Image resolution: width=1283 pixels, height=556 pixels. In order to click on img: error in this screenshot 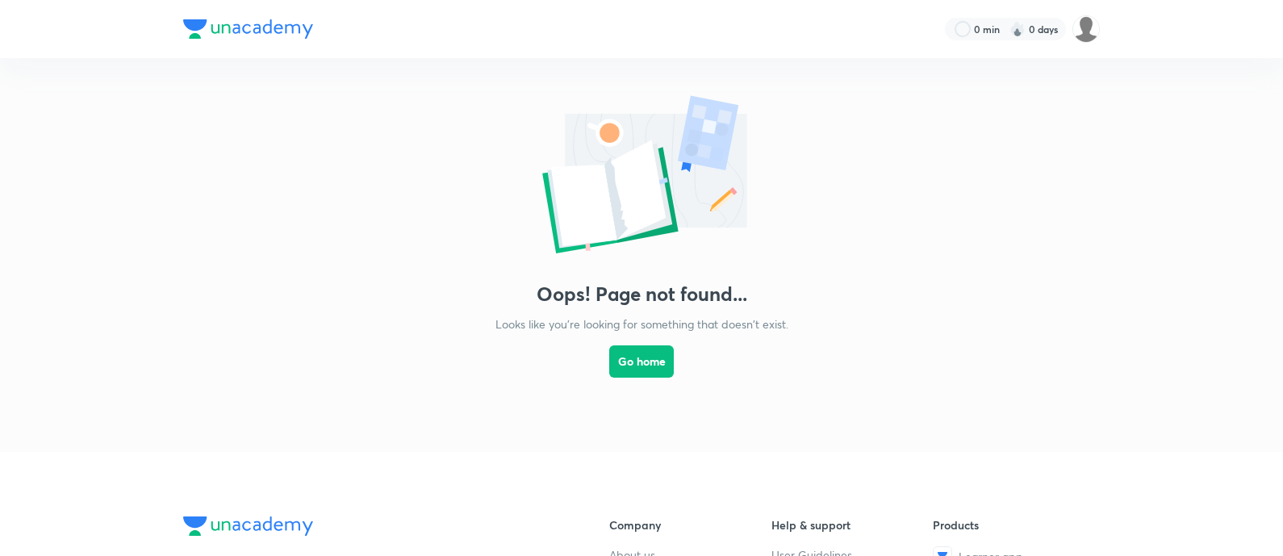, I will do `click(641, 177)`.